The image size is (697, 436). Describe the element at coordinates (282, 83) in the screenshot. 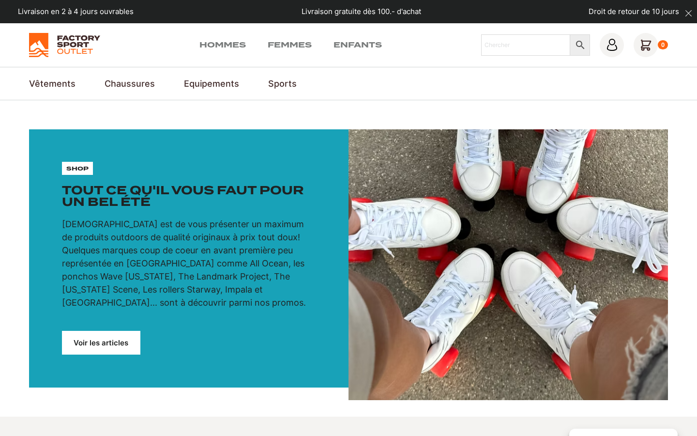

I see `a: Sports` at that location.